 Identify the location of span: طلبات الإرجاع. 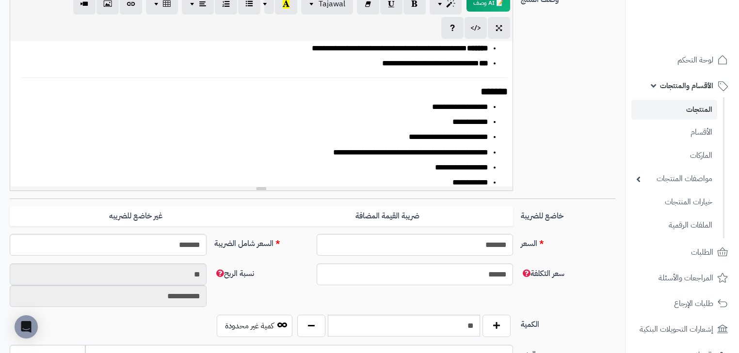
(693, 304).